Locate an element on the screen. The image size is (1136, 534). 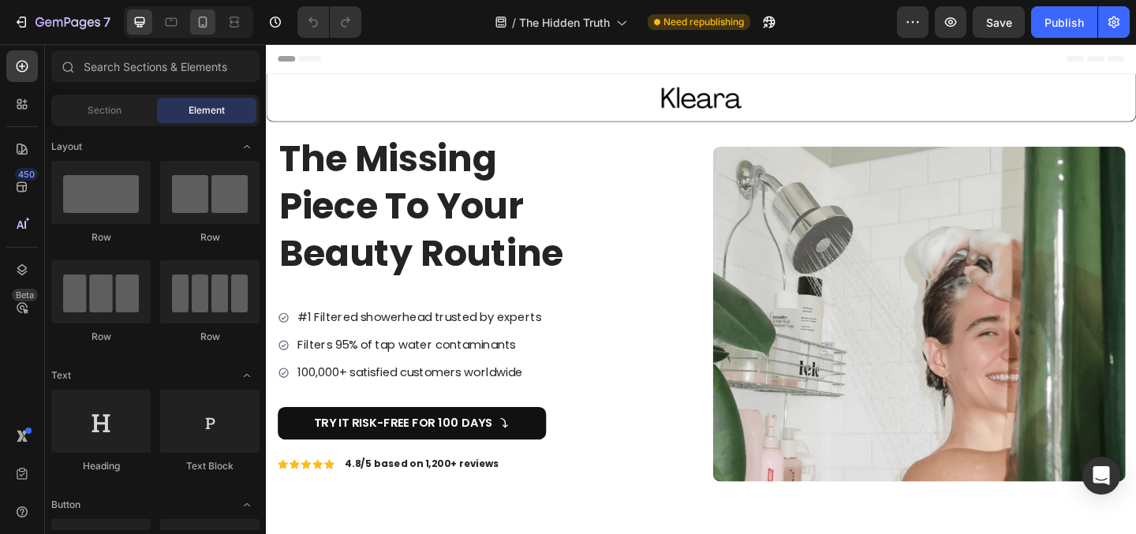
span: Button is located at coordinates (65, 505).